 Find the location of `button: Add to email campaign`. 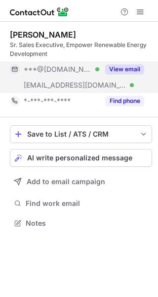

button: Add to email campaign is located at coordinates (81, 182).